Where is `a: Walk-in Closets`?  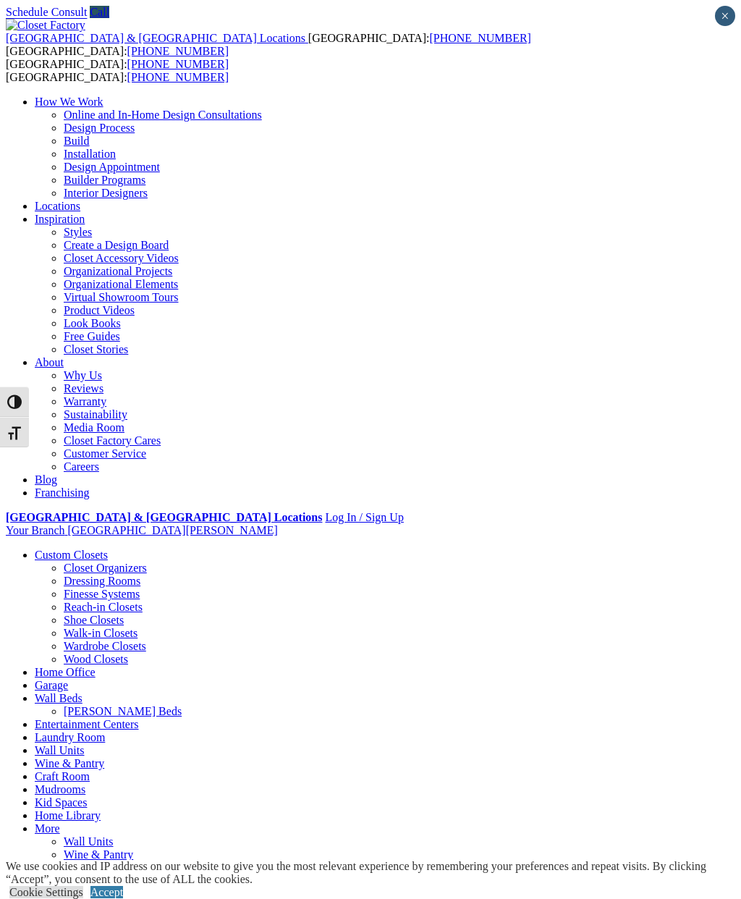 a: Walk-in Closets is located at coordinates (101, 632).